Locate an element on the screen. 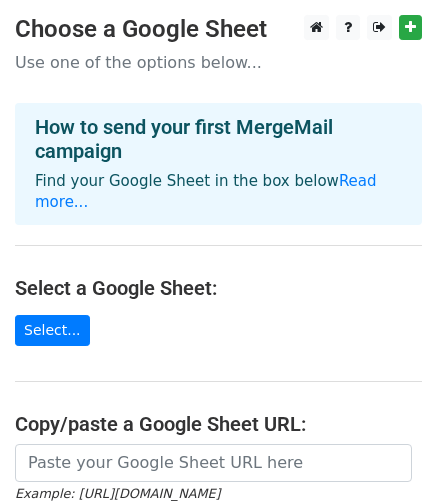 The width and height of the screenshot is (437, 503). a: Read more... is located at coordinates (206, 191).